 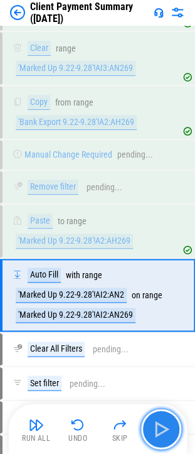 What do you see at coordinates (136, 295) in the screenshot?
I see `div: on` at bounding box center [136, 295].